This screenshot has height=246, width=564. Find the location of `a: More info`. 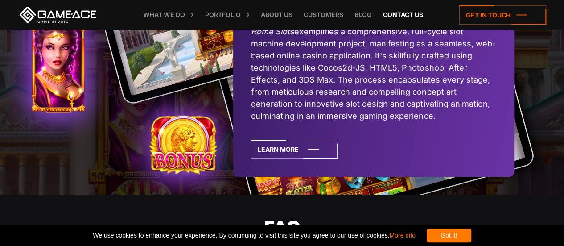

a: More info is located at coordinates (402, 235).